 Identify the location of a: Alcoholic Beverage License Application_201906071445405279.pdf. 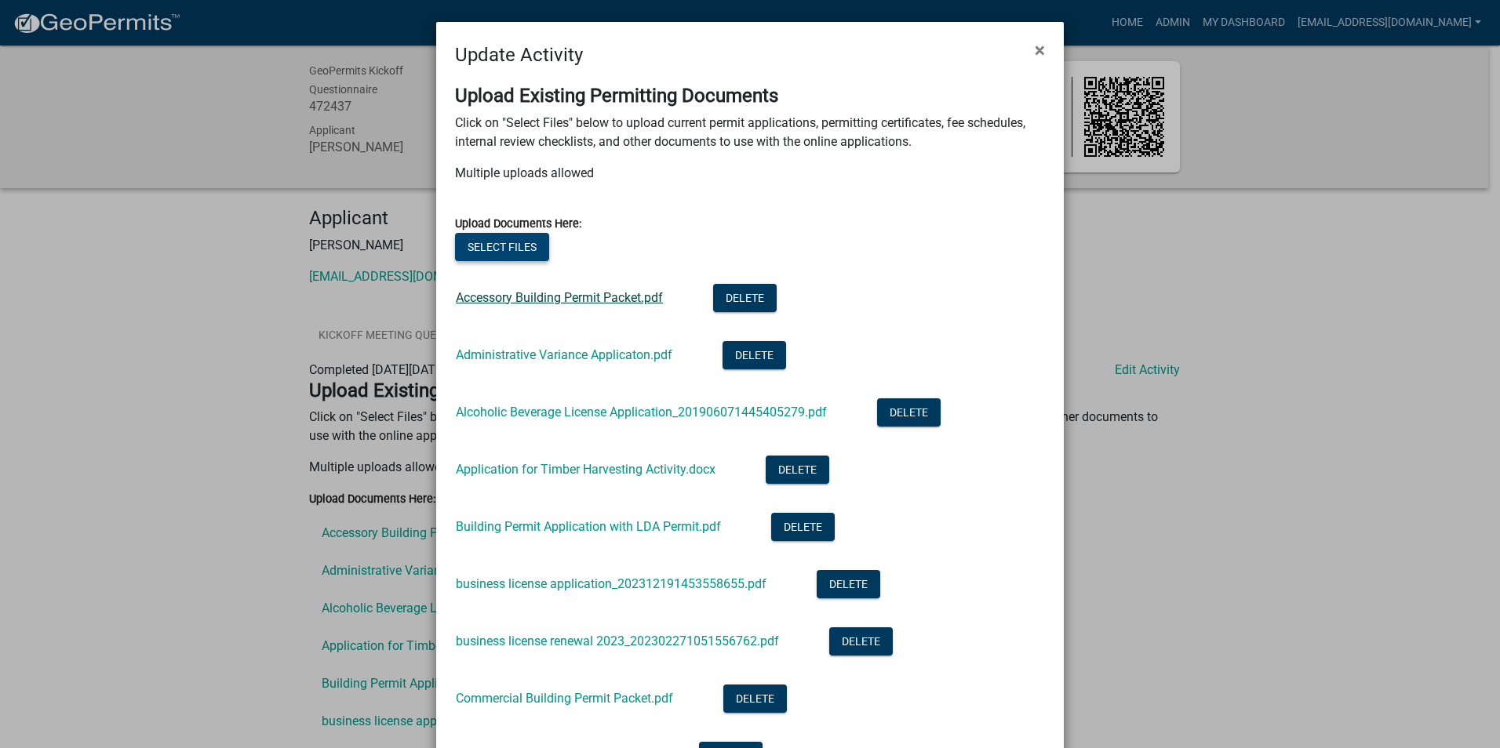
(641, 412).